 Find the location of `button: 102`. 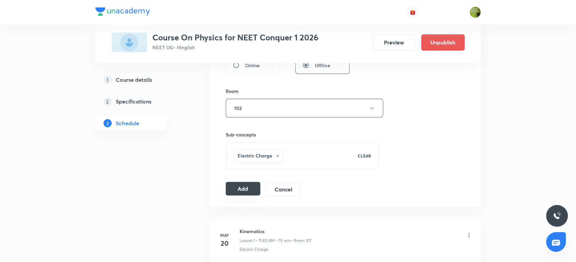

button: 102 is located at coordinates (305, 108).